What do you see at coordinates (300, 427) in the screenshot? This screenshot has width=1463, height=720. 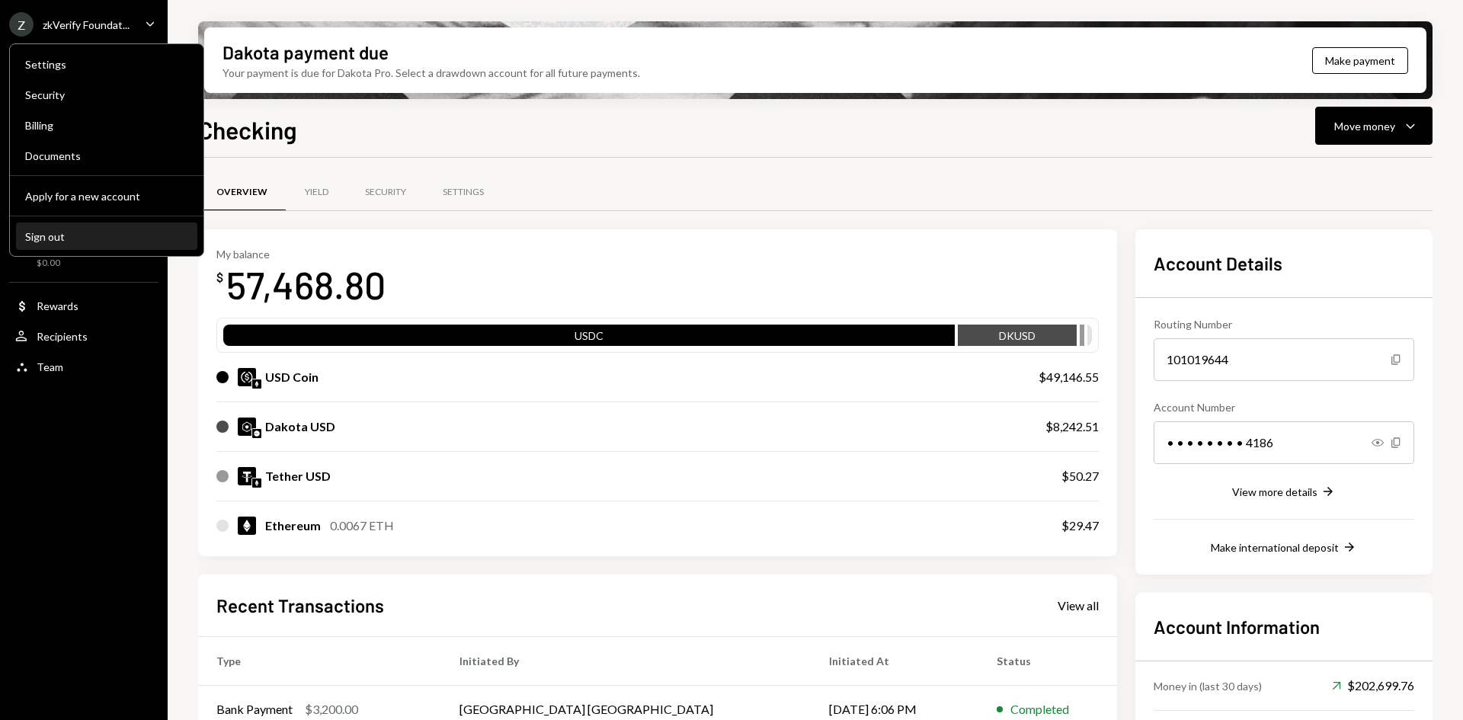 I see `div: Dakota USD` at bounding box center [300, 427].